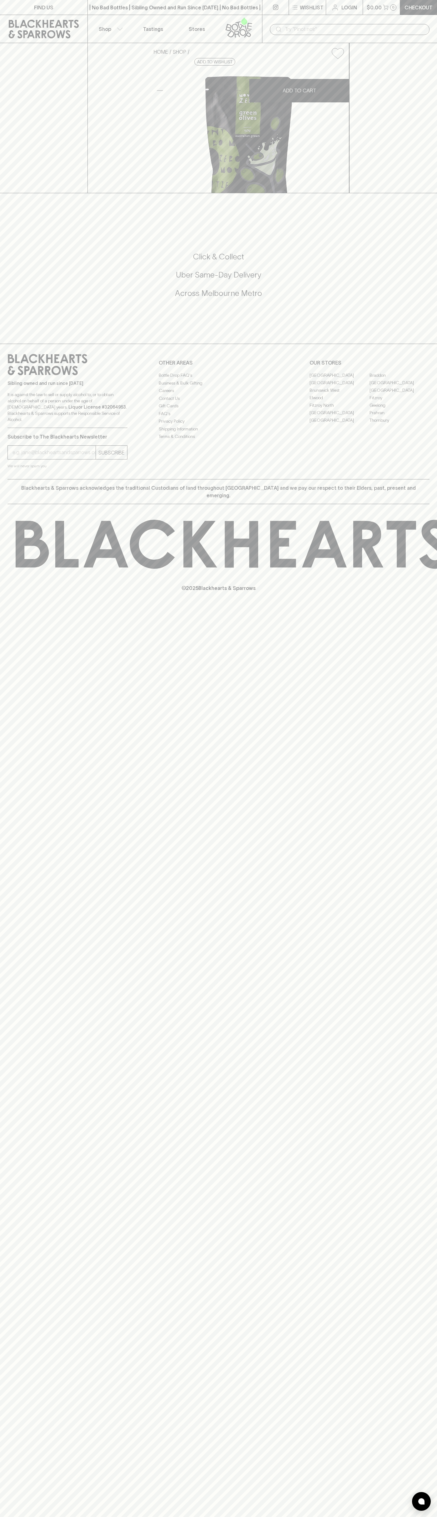  Describe the element at coordinates (393, 7) in the screenshot. I see `p: 0` at that location.